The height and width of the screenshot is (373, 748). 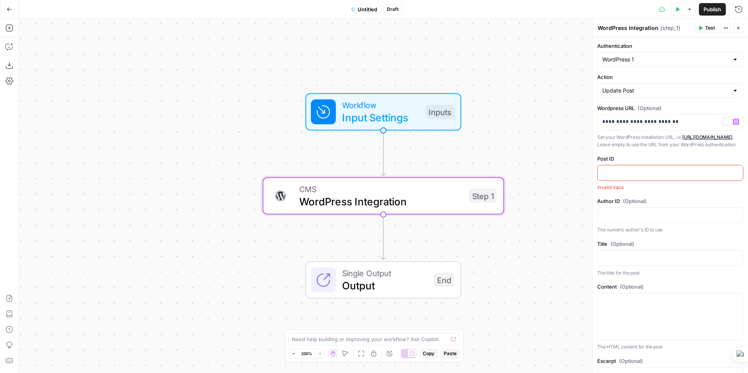 I want to click on div: WorkflowInput SettingsInputs, so click(x=383, y=112).